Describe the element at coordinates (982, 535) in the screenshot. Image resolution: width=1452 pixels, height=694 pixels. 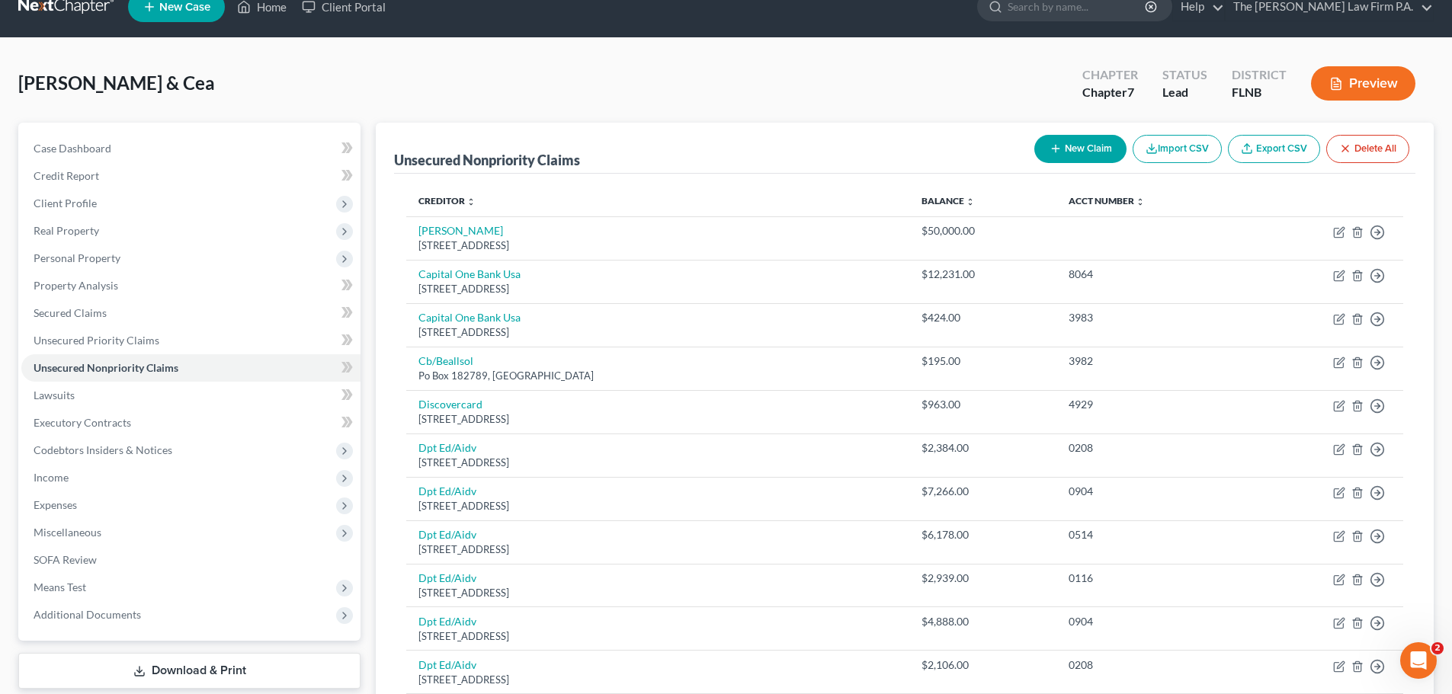
I see `div: $6,178.00` at that location.